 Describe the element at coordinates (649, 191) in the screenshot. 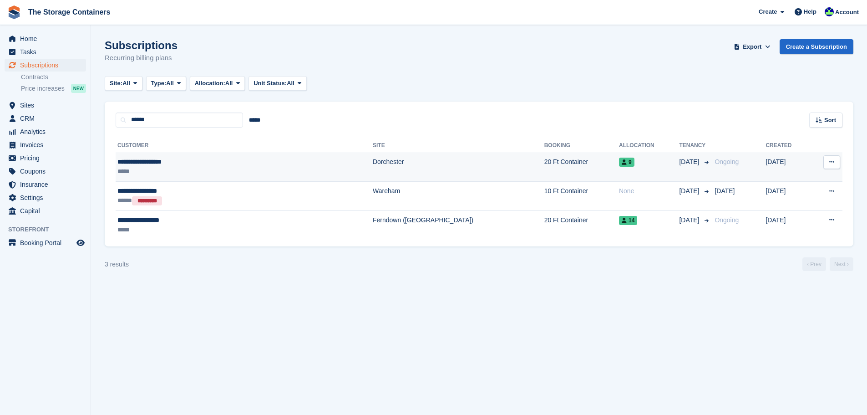

I see `div: None` at that location.